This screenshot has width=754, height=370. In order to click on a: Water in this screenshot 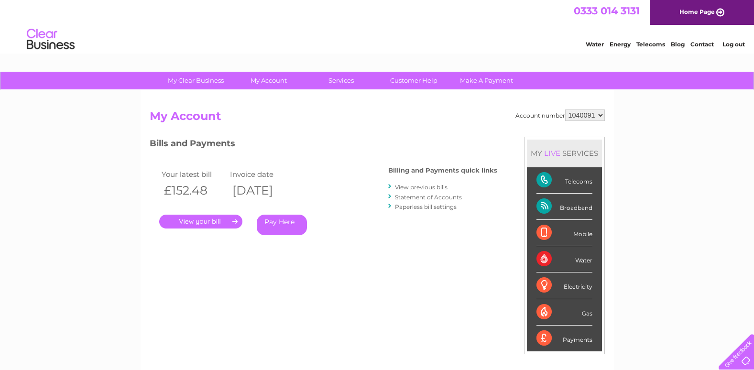, I will do `click(595, 44)`.